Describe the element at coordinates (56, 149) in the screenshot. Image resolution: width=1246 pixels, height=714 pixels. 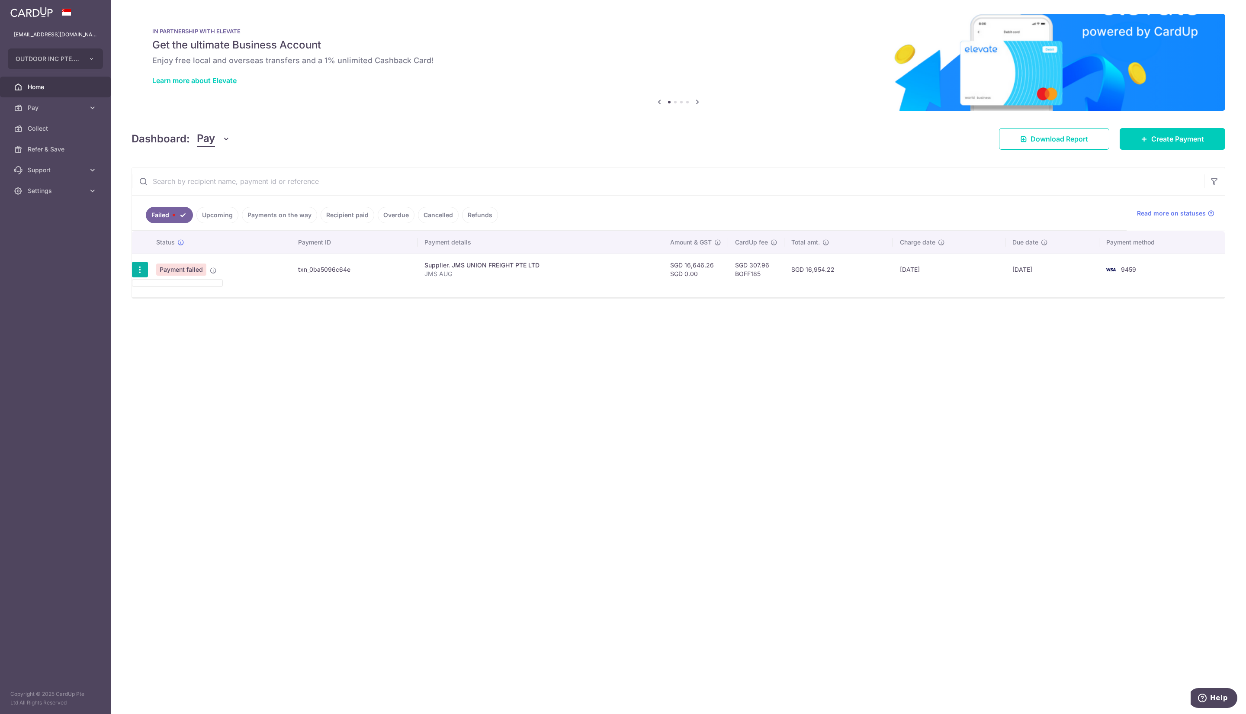
I see `span: Refer & Save` at that location.